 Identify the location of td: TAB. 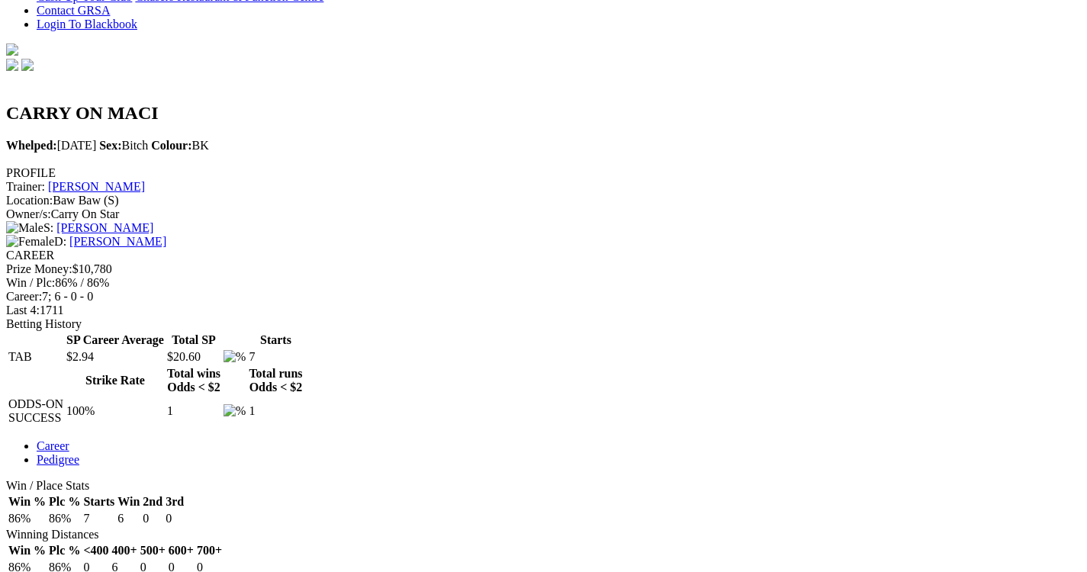
(36, 357).